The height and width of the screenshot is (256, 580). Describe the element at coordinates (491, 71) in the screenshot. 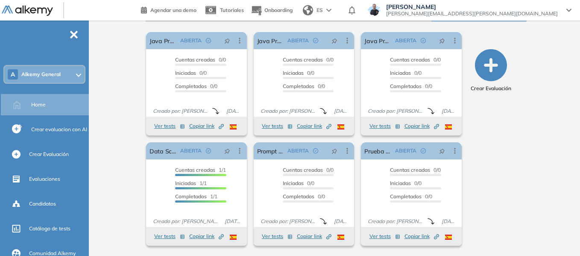

I see `button: Crear Evaluación` at that location.